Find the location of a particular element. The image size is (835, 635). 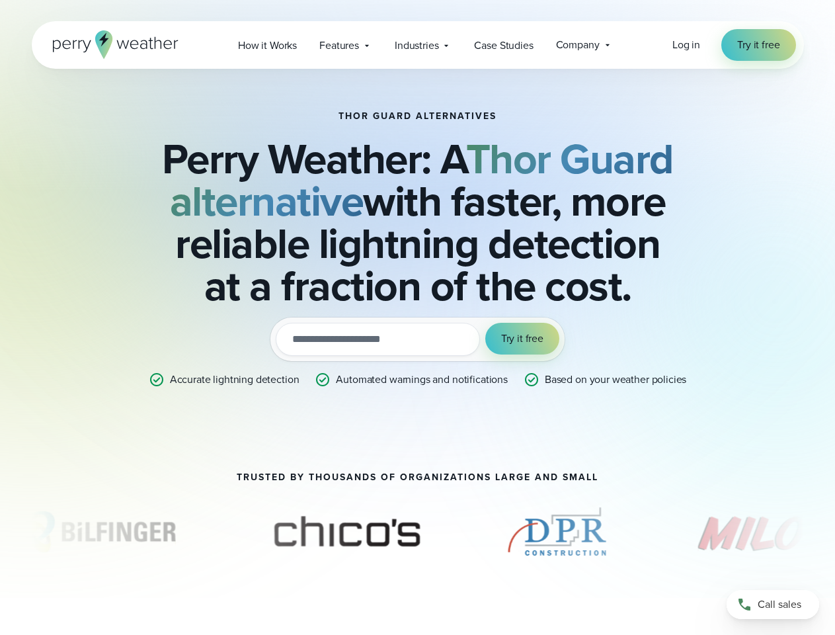

p: Based on your weather policies is located at coordinates (616, 379).